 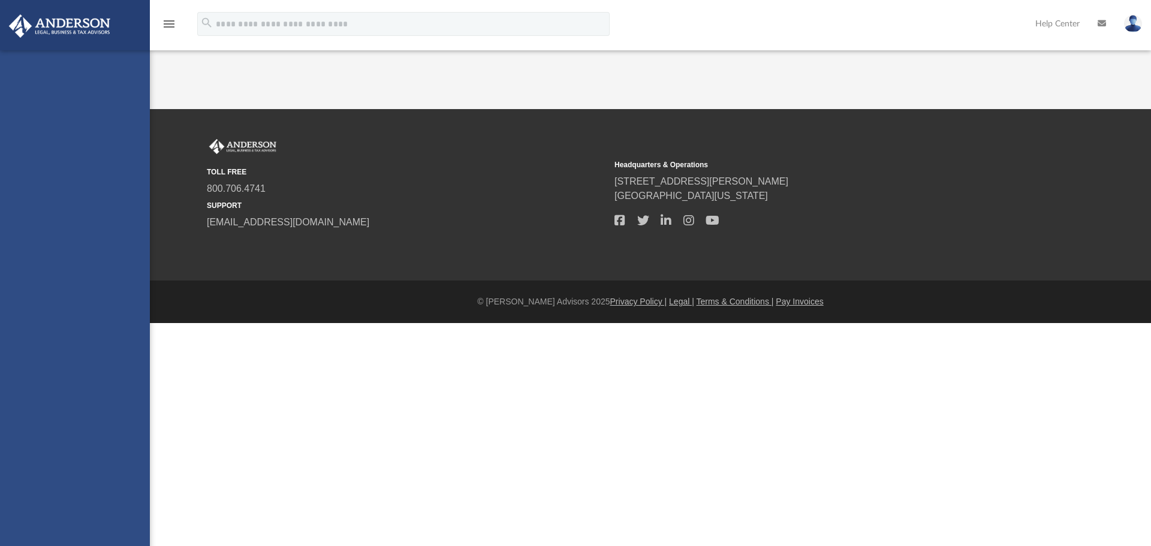 What do you see at coordinates (236, 188) in the screenshot?
I see `a: 800.706.4741` at bounding box center [236, 188].